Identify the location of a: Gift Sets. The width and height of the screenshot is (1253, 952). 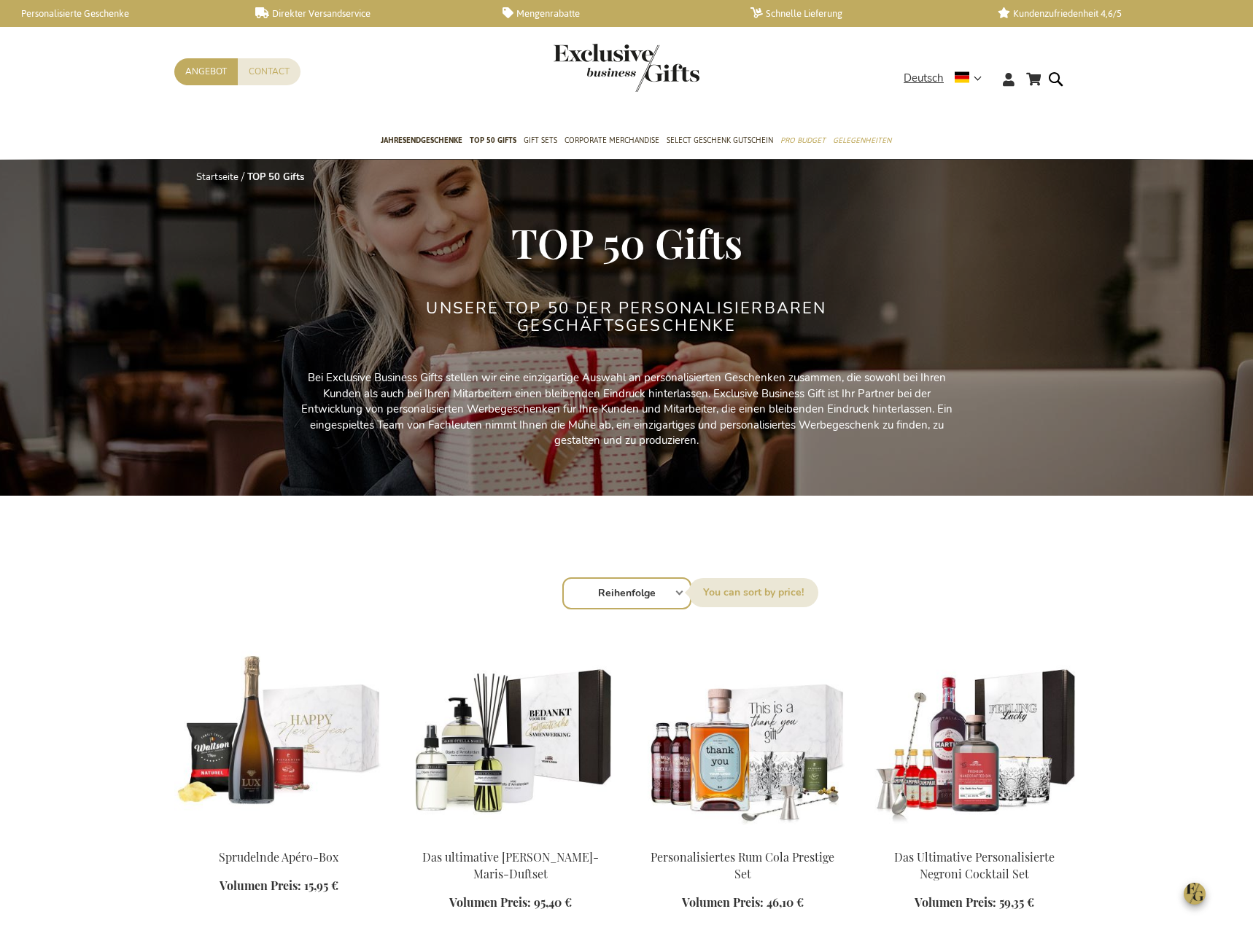
(540, 142).